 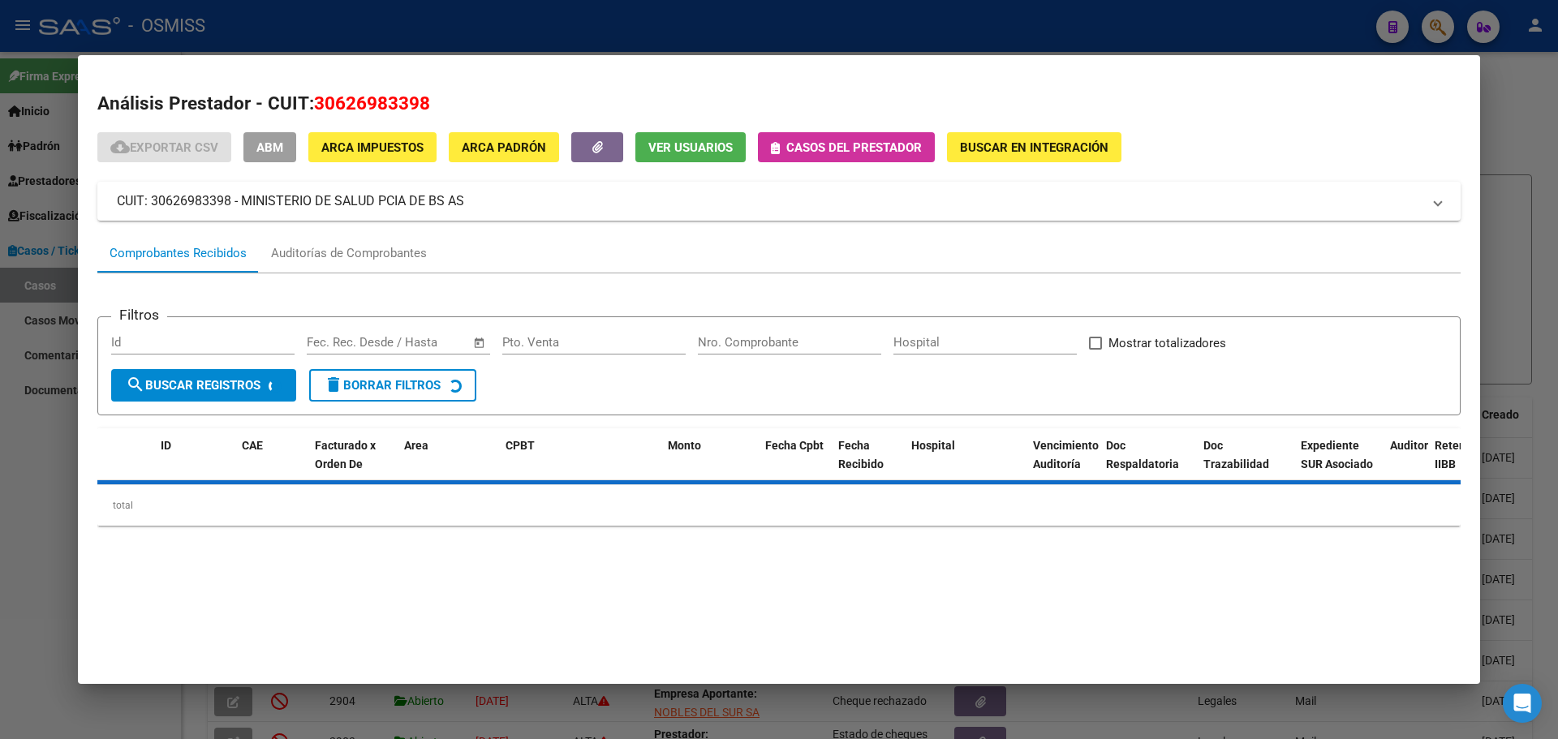 What do you see at coordinates (1461, 454) in the screenshot?
I see `span: Retencion IIBB` at bounding box center [1461, 454].